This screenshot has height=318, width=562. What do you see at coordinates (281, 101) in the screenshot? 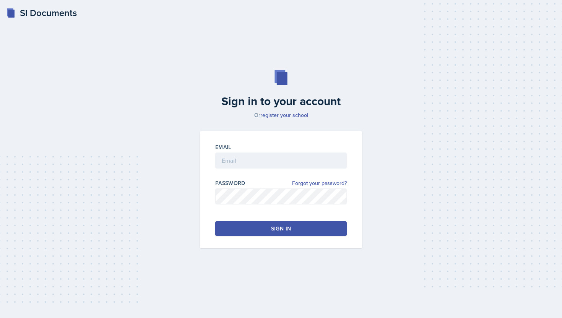
I see `h2: Sign in to your account` at bounding box center [281, 101].